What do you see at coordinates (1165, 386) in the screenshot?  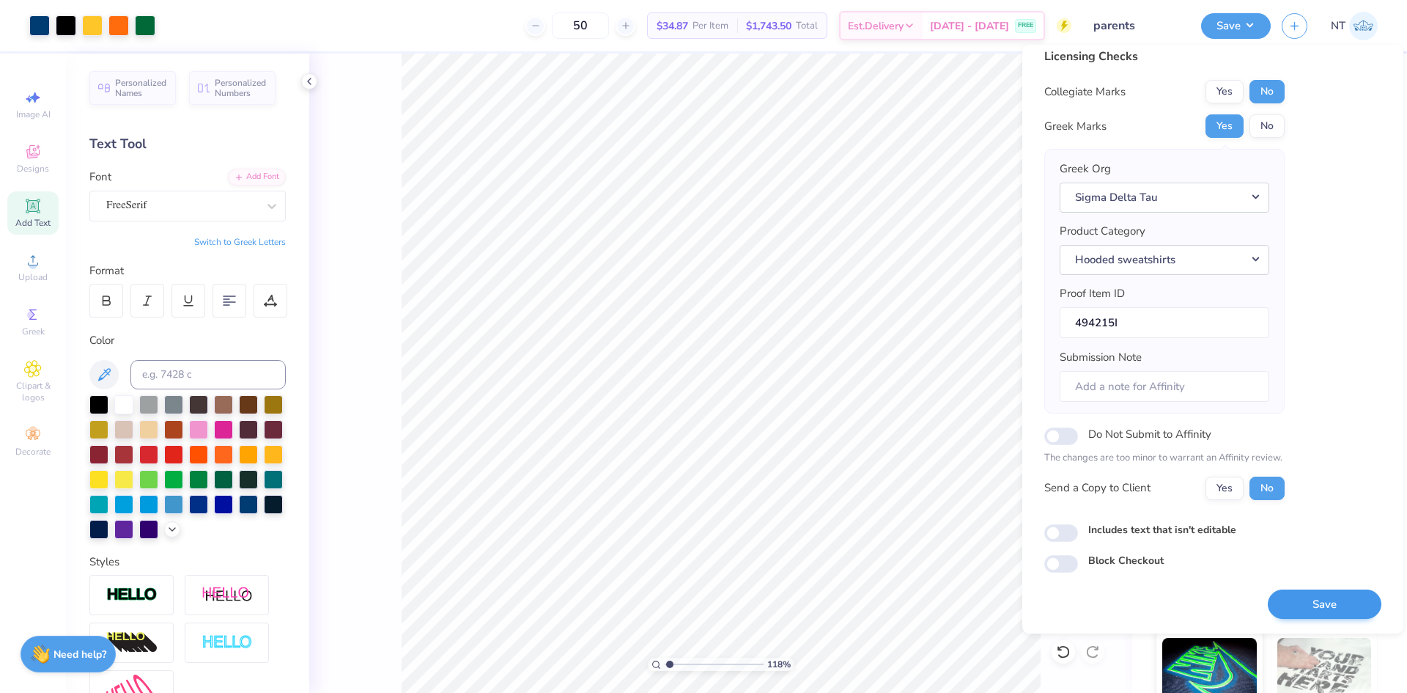 I see `input: Add a note for Affinity` at bounding box center [1165, 386].